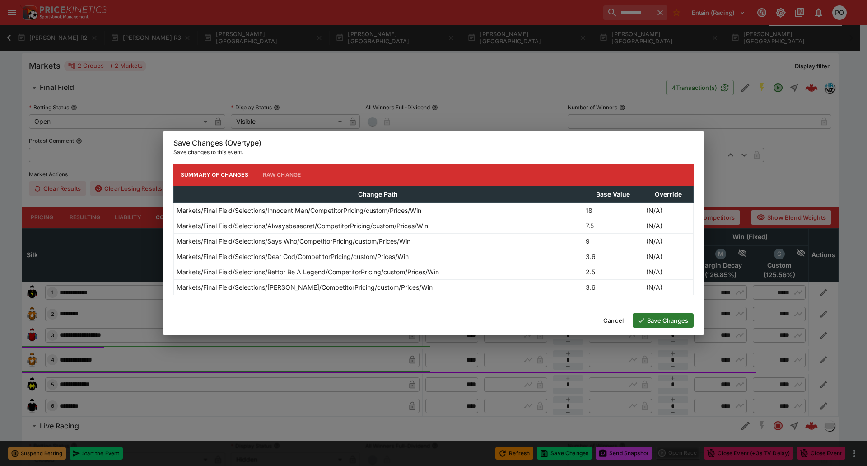 This screenshot has width=867, height=466. What do you see at coordinates (302, 225) in the screenshot?
I see `p: Markets/Final Field/Selections/Alwaysbesecret/CompetitorPricing/custom/Prices/Win` at bounding box center [302, 225].